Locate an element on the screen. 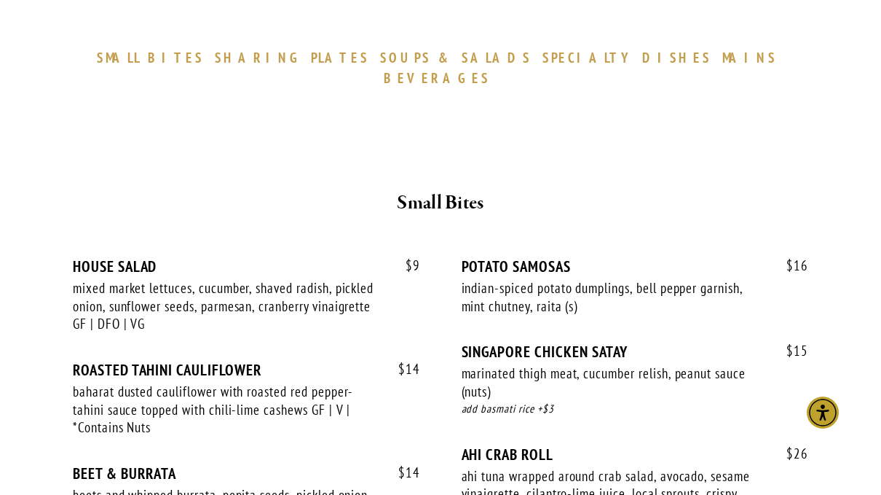 The height and width of the screenshot is (495, 881). a: SPECIALTYDISHES is located at coordinates (631, 58).